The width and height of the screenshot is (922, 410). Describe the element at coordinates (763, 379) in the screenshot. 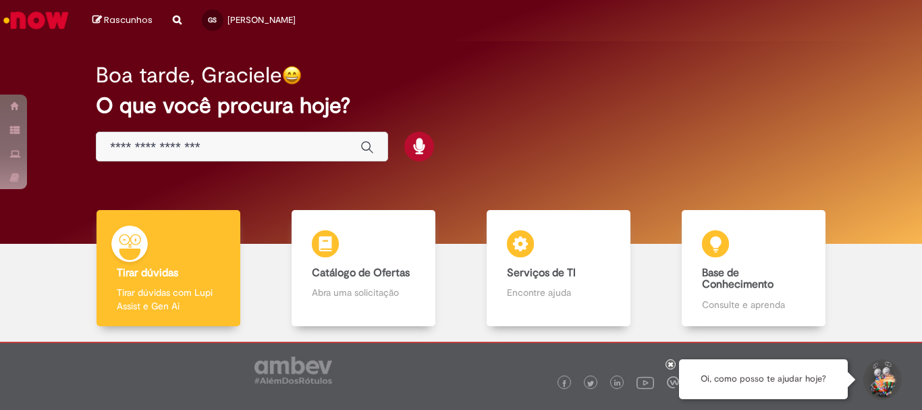

I see `div: Oi, como posso te ajudar hoje?` at that location.